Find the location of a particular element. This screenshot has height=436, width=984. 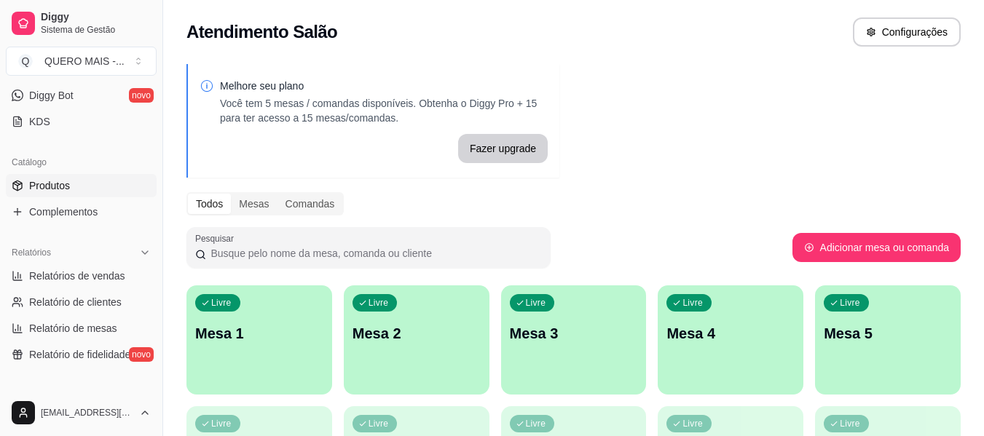

button: LivreMesa 1 is located at coordinates (259, 340).